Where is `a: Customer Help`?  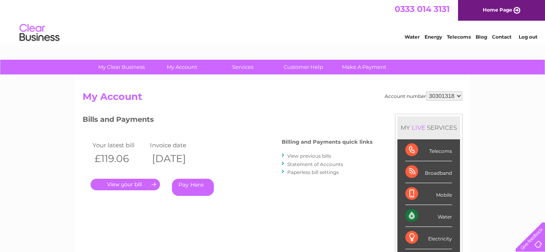
a: Customer Help is located at coordinates (303, 67).